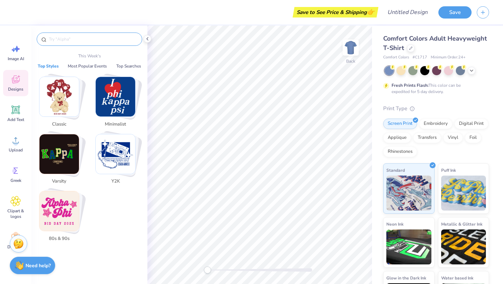 This screenshot has width=503, height=284. What do you see at coordinates (16, 150) in the screenshot?
I see `span: Upload` at bounding box center [16, 150].